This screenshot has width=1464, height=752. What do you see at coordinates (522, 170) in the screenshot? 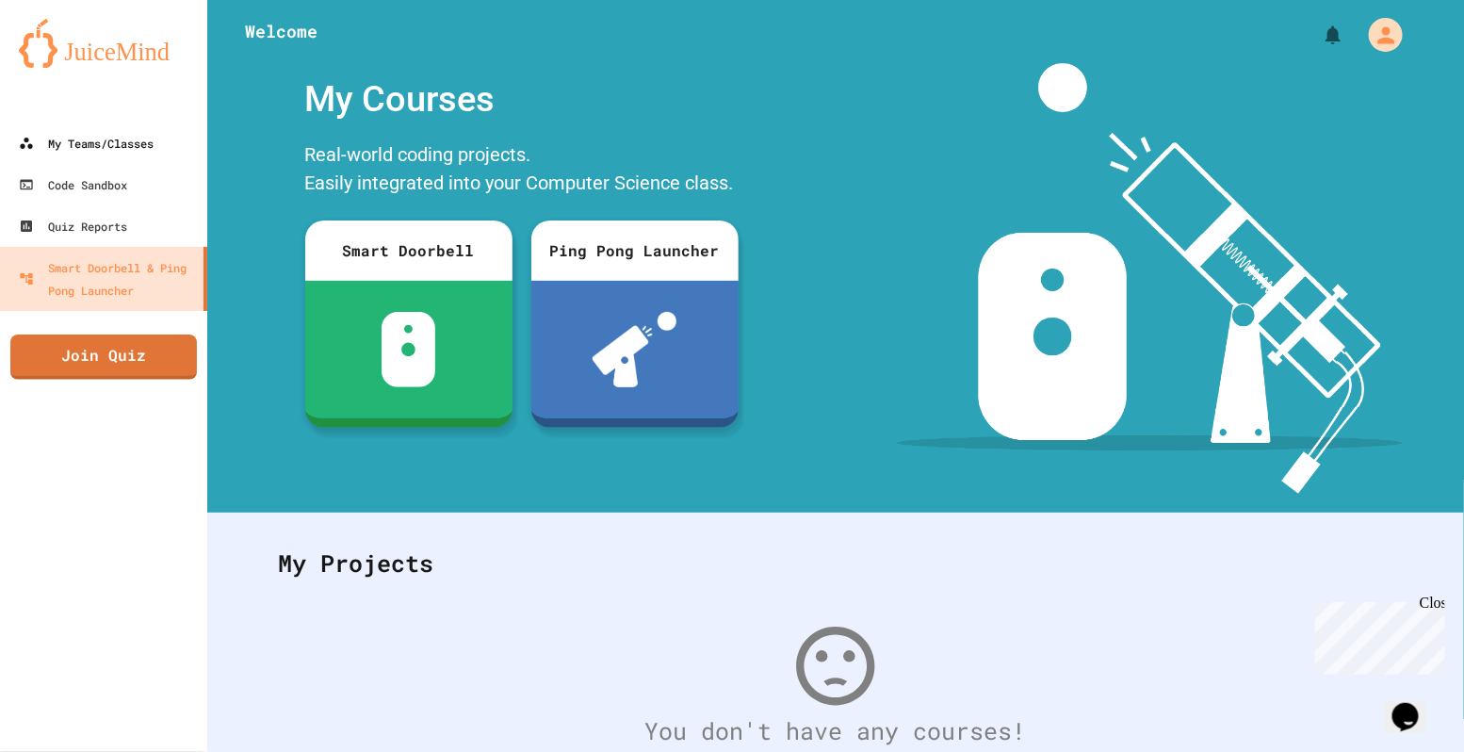
I see `div: Real-world coding projects. Easily integrated into your Computer Science class.` at bounding box center [522, 170].